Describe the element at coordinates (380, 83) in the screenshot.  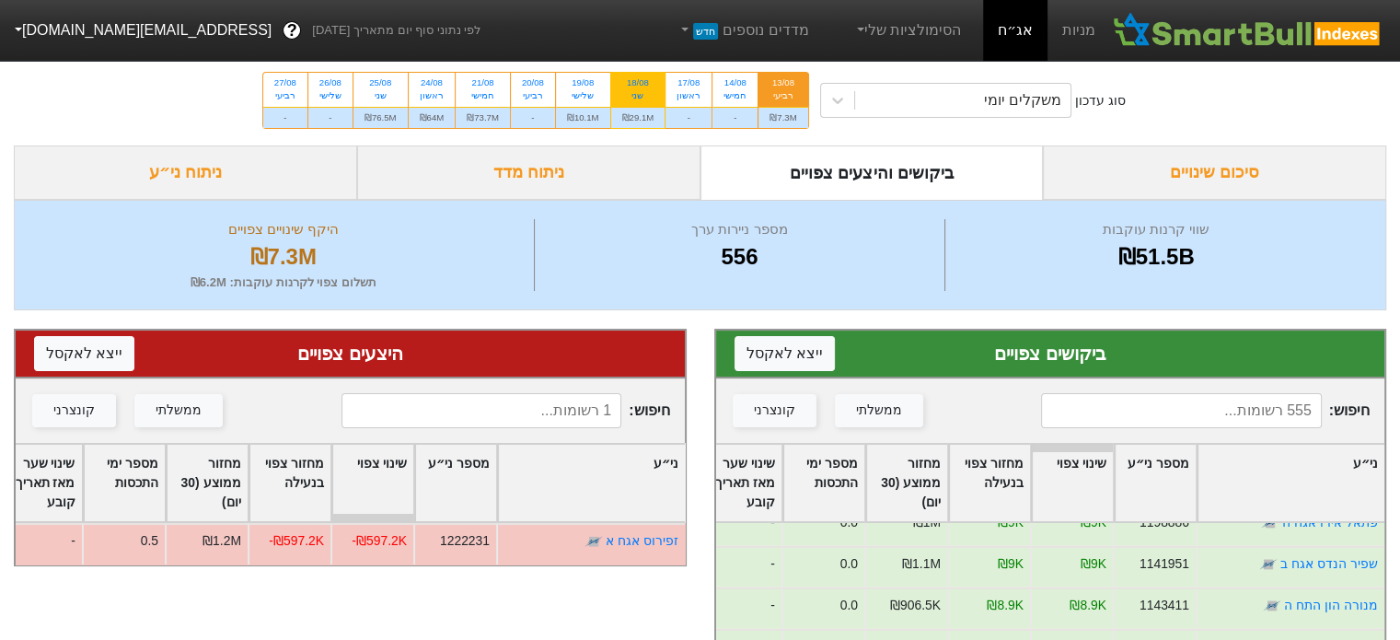
I see `div: 25/08` at that location.